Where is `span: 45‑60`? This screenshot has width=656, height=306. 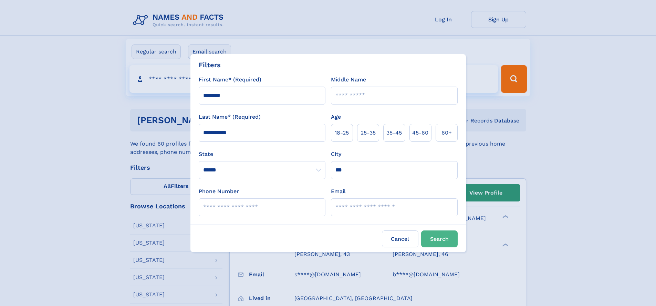
span: 45‑60 is located at coordinates (420, 133).